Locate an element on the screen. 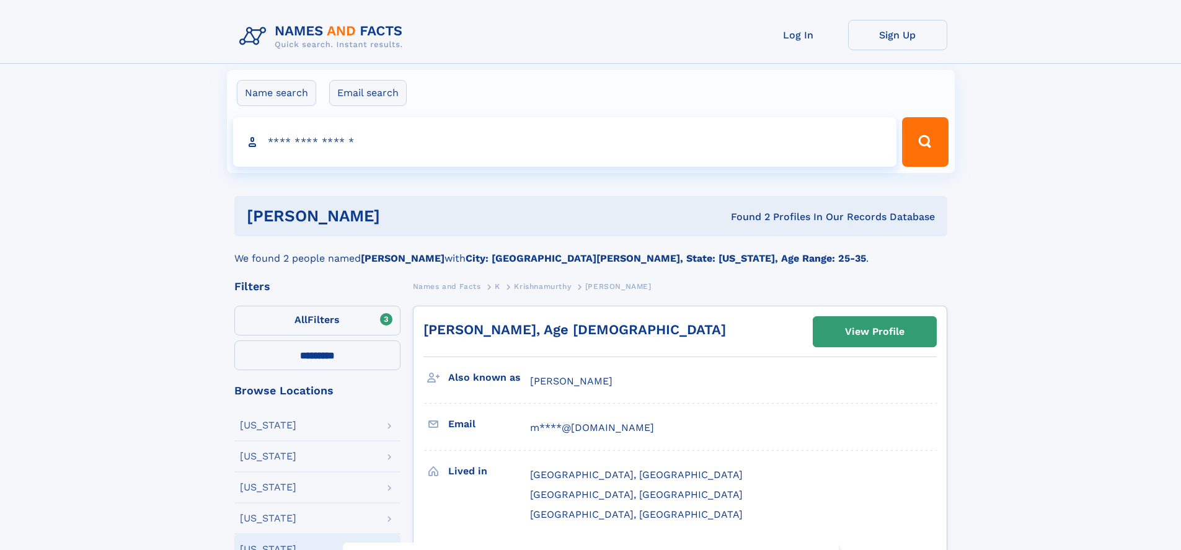  a: Krishnamurthy is located at coordinates (542, 286).